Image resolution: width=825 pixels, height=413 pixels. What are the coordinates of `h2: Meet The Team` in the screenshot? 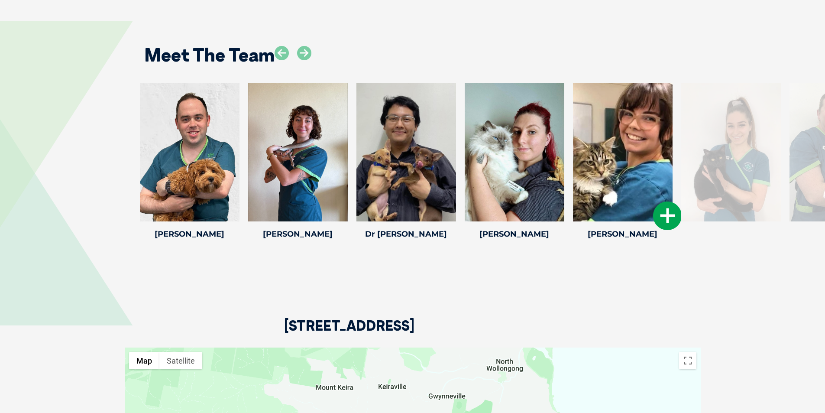 It's located at (209, 55).